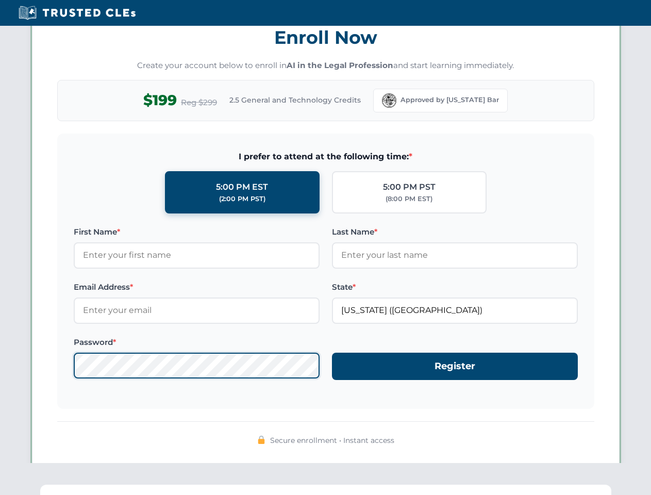  What do you see at coordinates (455, 255) in the screenshot?
I see `input: Enter your last name` at bounding box center [455, 255].